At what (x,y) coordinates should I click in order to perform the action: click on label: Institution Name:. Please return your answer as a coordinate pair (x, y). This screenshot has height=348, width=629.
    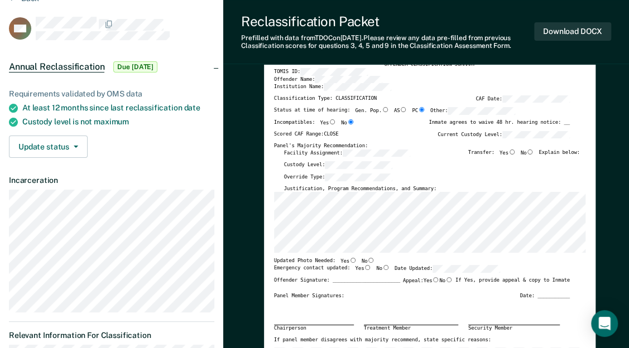
    Looking at the image, I should click on (333, 87).